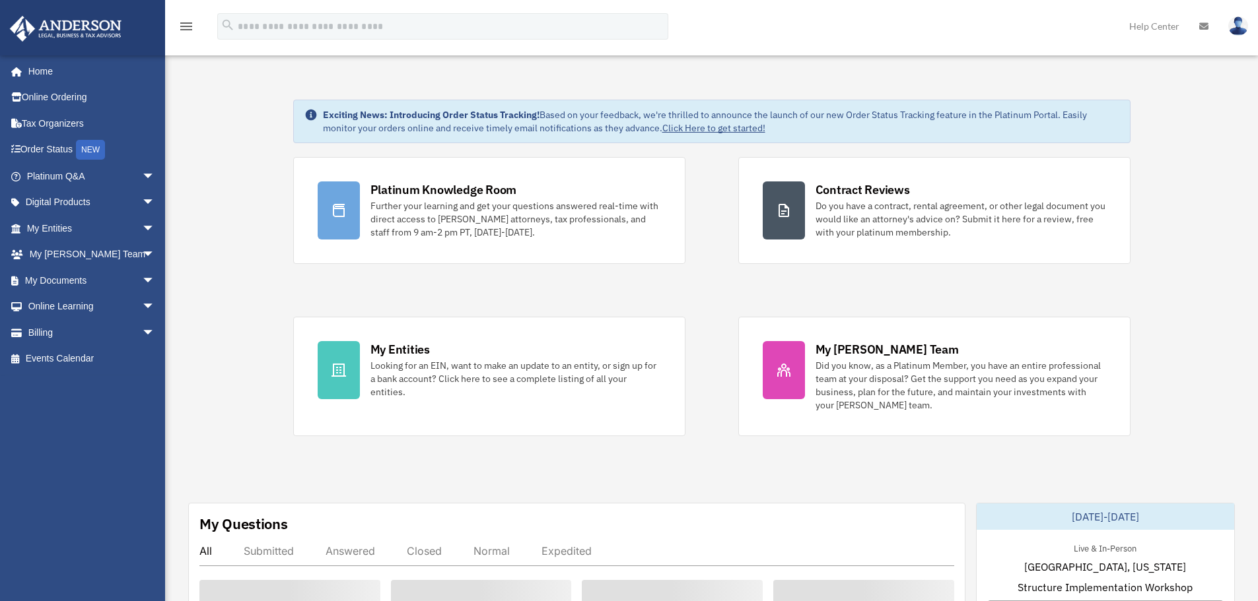  I want to click on a: My Entitiesarrow_drop_down, so click(92, 228).